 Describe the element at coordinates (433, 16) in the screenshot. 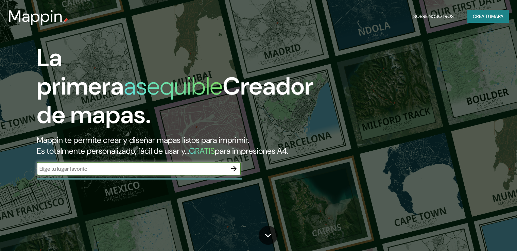

I see `font: Sobre nosotros` at that location.